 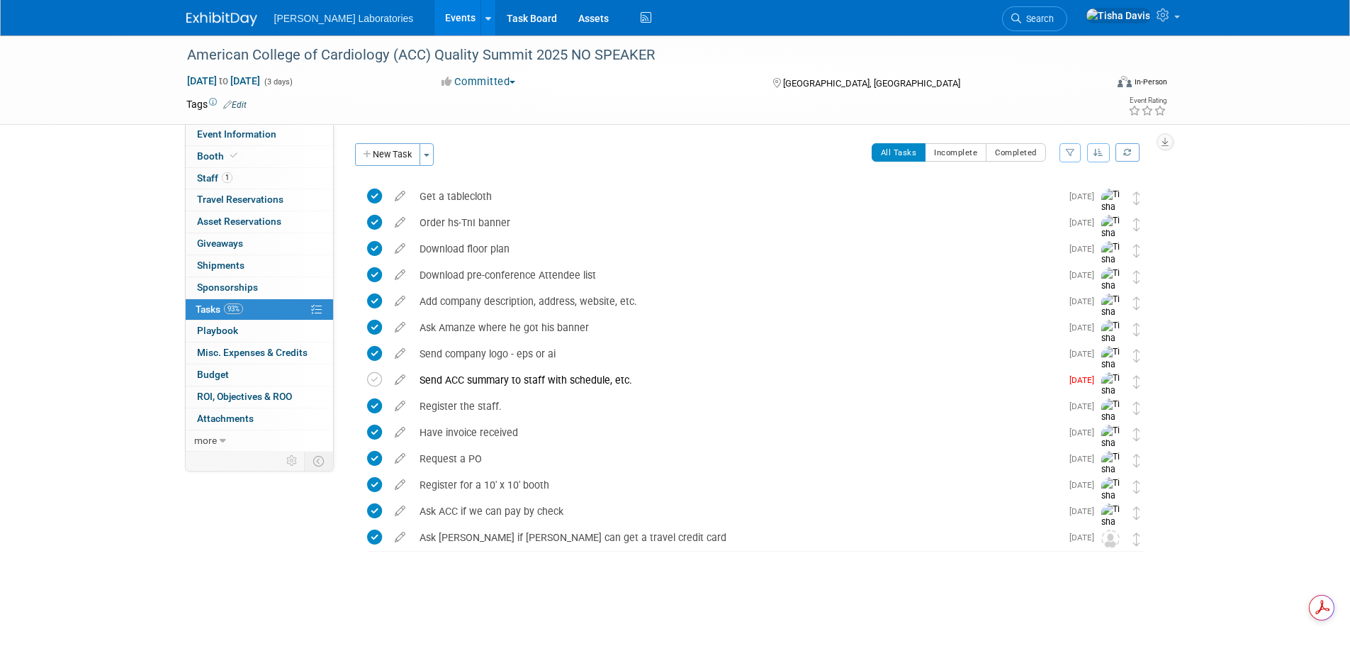 What do you see at coordinates (259, 353) in the screenshot?
I see `a: Misc. Expenses & Credits` at bounding box center [259, 353].